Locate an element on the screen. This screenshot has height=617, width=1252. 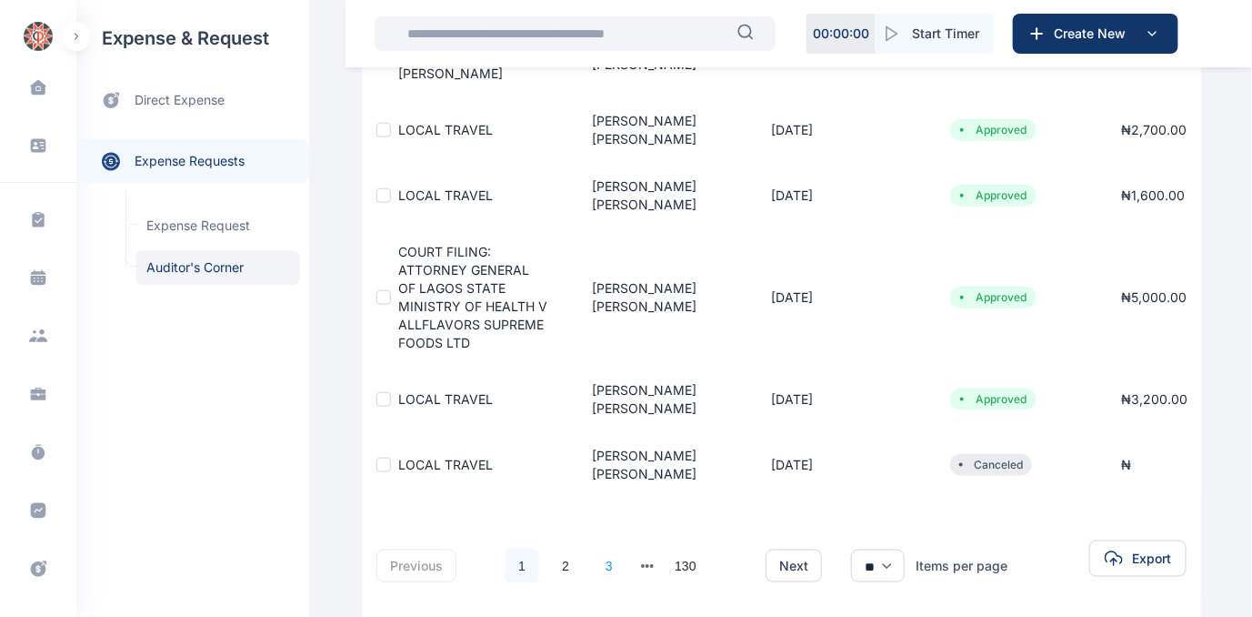
span: COURT FILING: ATTORNEY GENERAL OF LAGOS STATE MINISTRY OF HEALTH V ALLFLAVORS SUPREME FOODS LTD is located at coordinates (473, 296).